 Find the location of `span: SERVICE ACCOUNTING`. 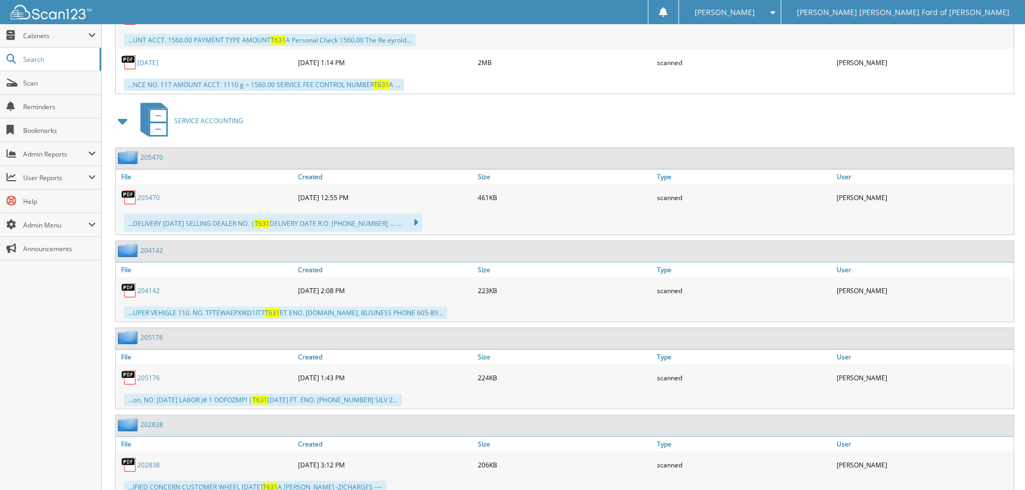

span: SERVICE ACCOUNTING is located at coordinates (209, 121).